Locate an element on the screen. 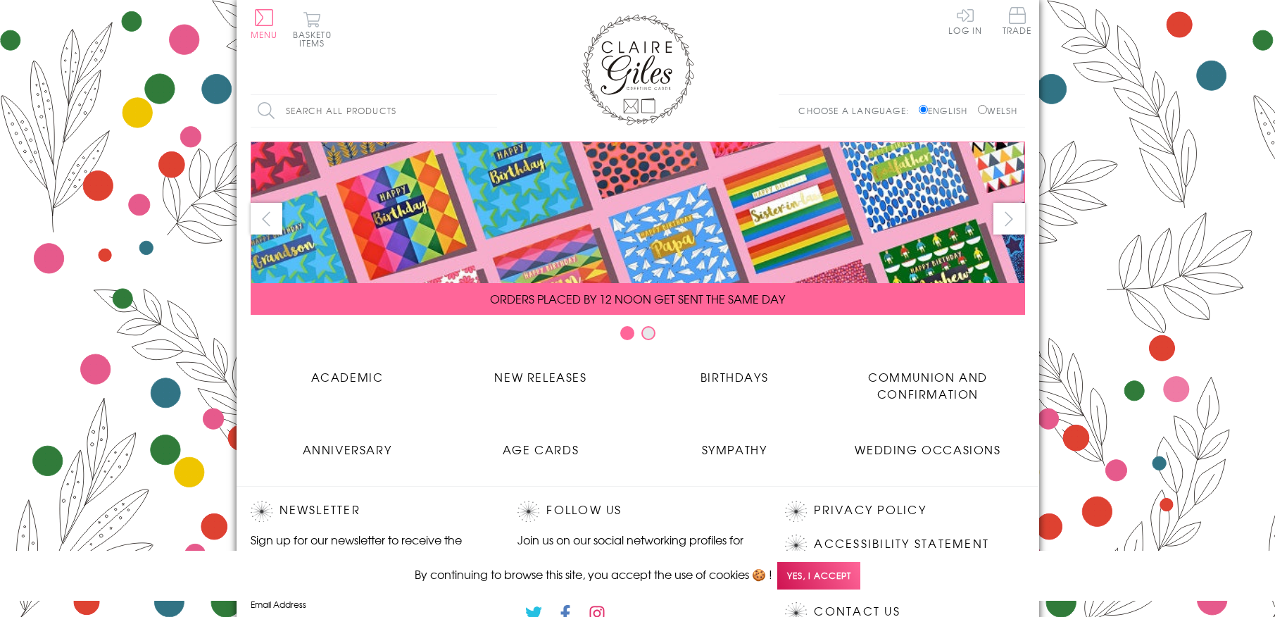  a: Log In is located at coordinates (965, 20).